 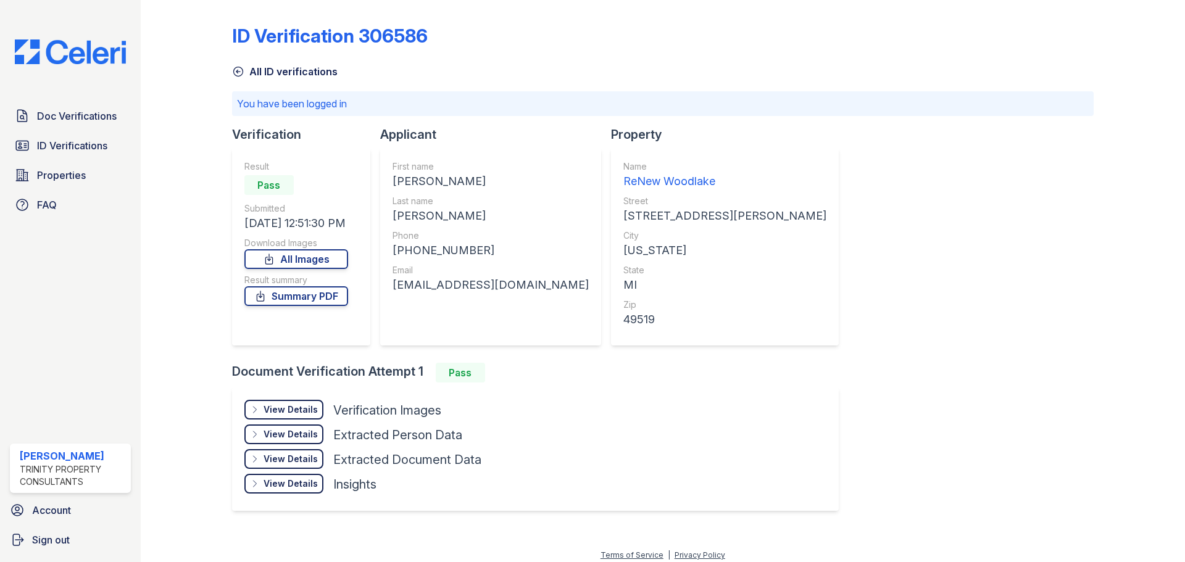 I want to click on div: Submitted, so click(x=296, y=209).